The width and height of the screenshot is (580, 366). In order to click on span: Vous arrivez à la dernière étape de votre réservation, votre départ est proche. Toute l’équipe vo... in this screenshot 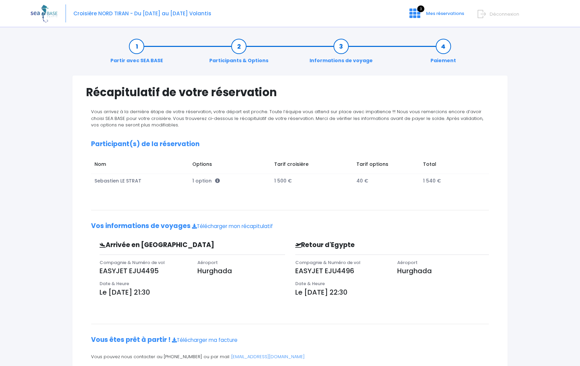, I will do `click(287, 118)`.